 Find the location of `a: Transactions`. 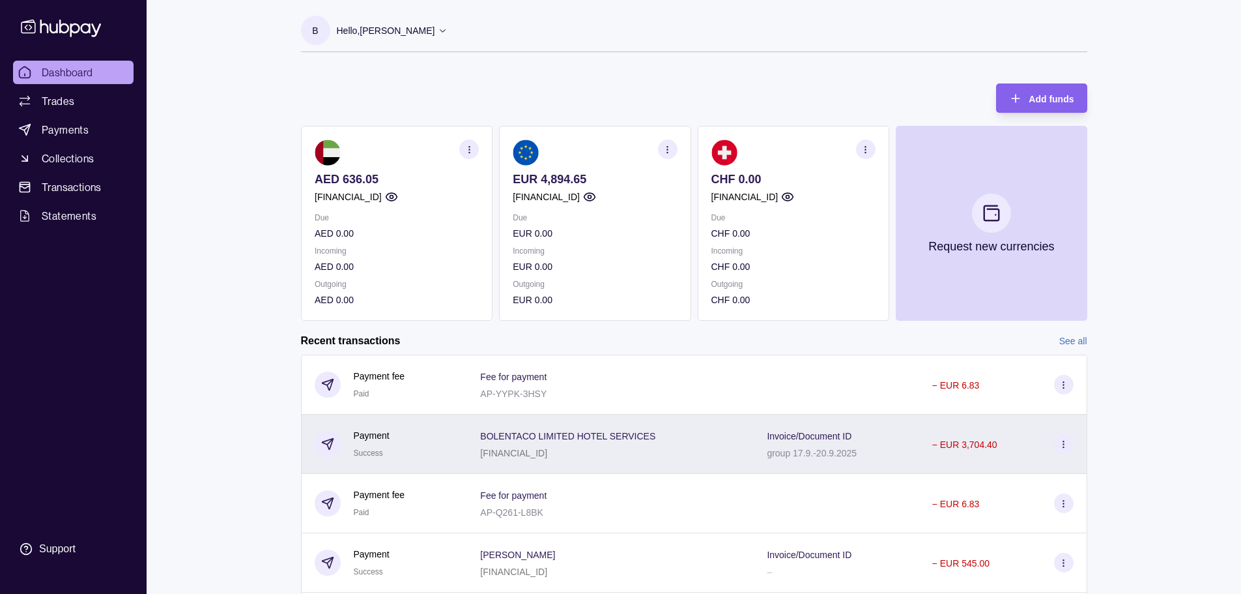

a: Transactions is located at coordinates (73, 187).